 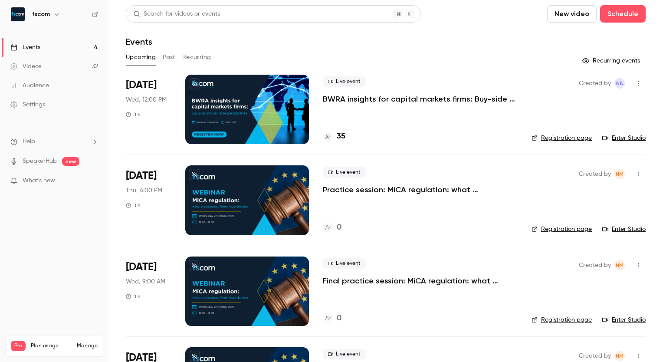 What do you see at coordinates (420, 99) in the screenshot?
I see `p: BWRA insights for capital markets firms: Buy-side and sell-side perspectives` at bounding box center [420, 99].